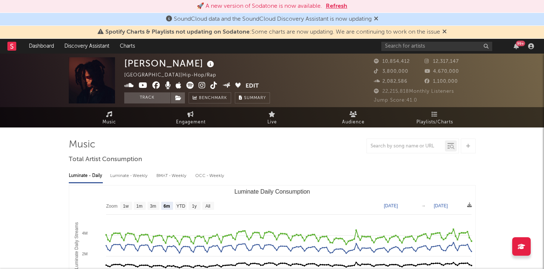 The width and height of the screenshot is (544, 269). I want to click on input: Search for artists, so click(437, 46).